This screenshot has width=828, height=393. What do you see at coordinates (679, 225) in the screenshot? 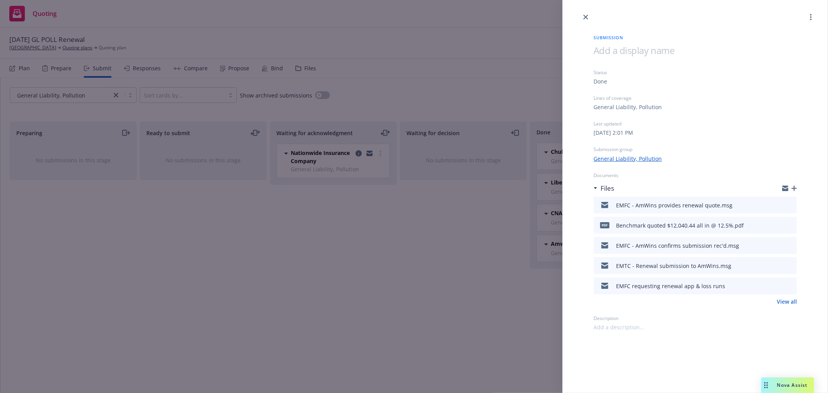
I see `div: Benchmark quoted $12,040.44 all in @ 12.5%.pdf` at bounding box center [679, 225].